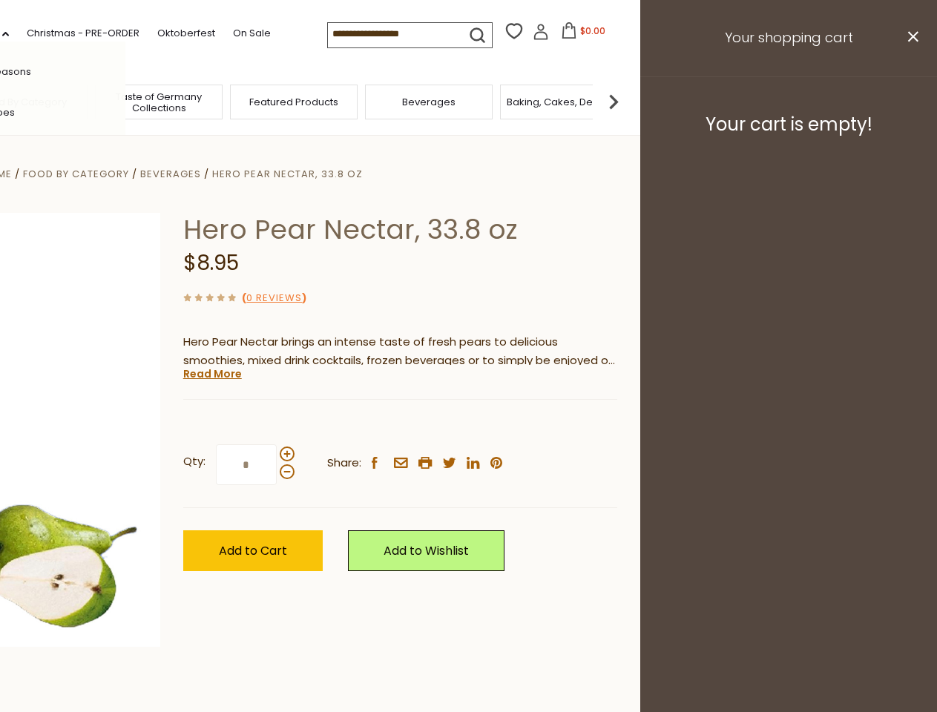 This screenshot has width=937, height=712. What do you see at coordinates (400, 229) in the screenshot?
I see `h1: Hero Pear Nectar, 33.8 oz` at bounding box center [400, 229].